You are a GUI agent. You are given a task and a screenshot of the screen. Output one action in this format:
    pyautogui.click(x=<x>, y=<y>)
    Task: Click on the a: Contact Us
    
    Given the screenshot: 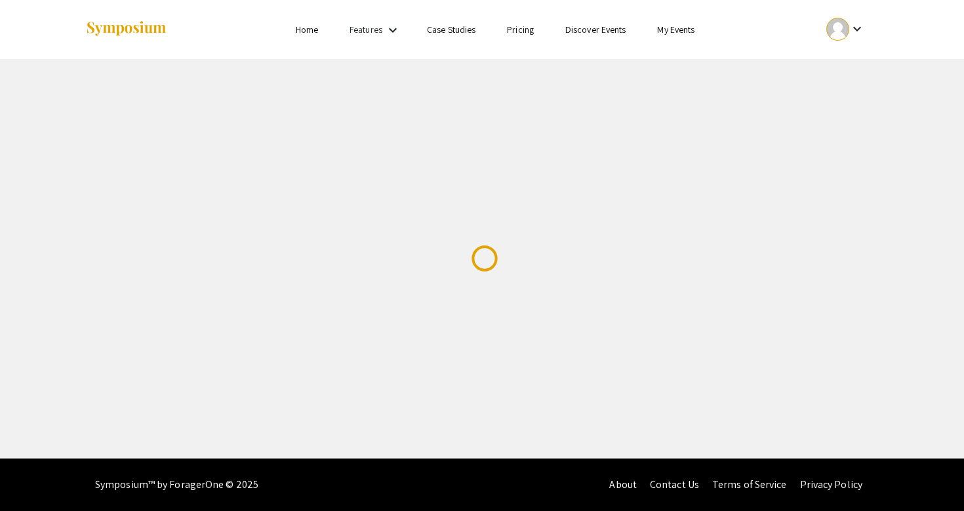 What is the action you would take?
    pyautogui.click(x=674, y=484)
    